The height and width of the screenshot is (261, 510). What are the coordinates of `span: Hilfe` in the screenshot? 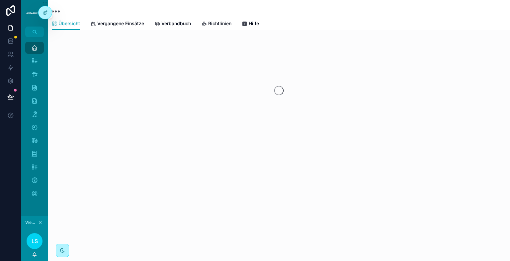 It's located at (253, 24).